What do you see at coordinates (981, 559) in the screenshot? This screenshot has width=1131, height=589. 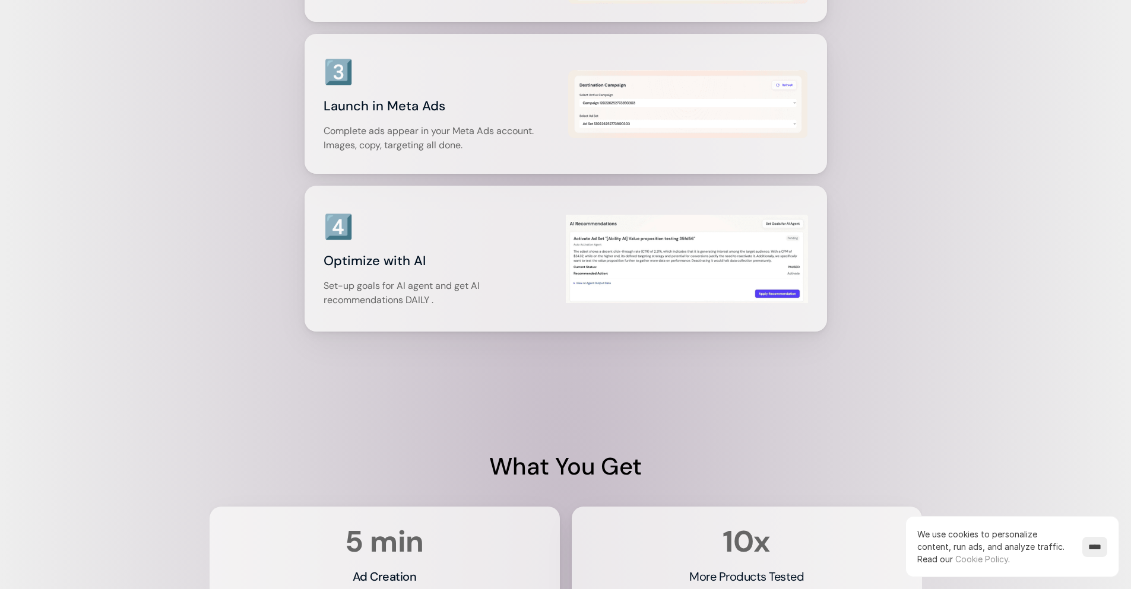 I see `a: Cookie Policy` at bounding box center [981, 559].